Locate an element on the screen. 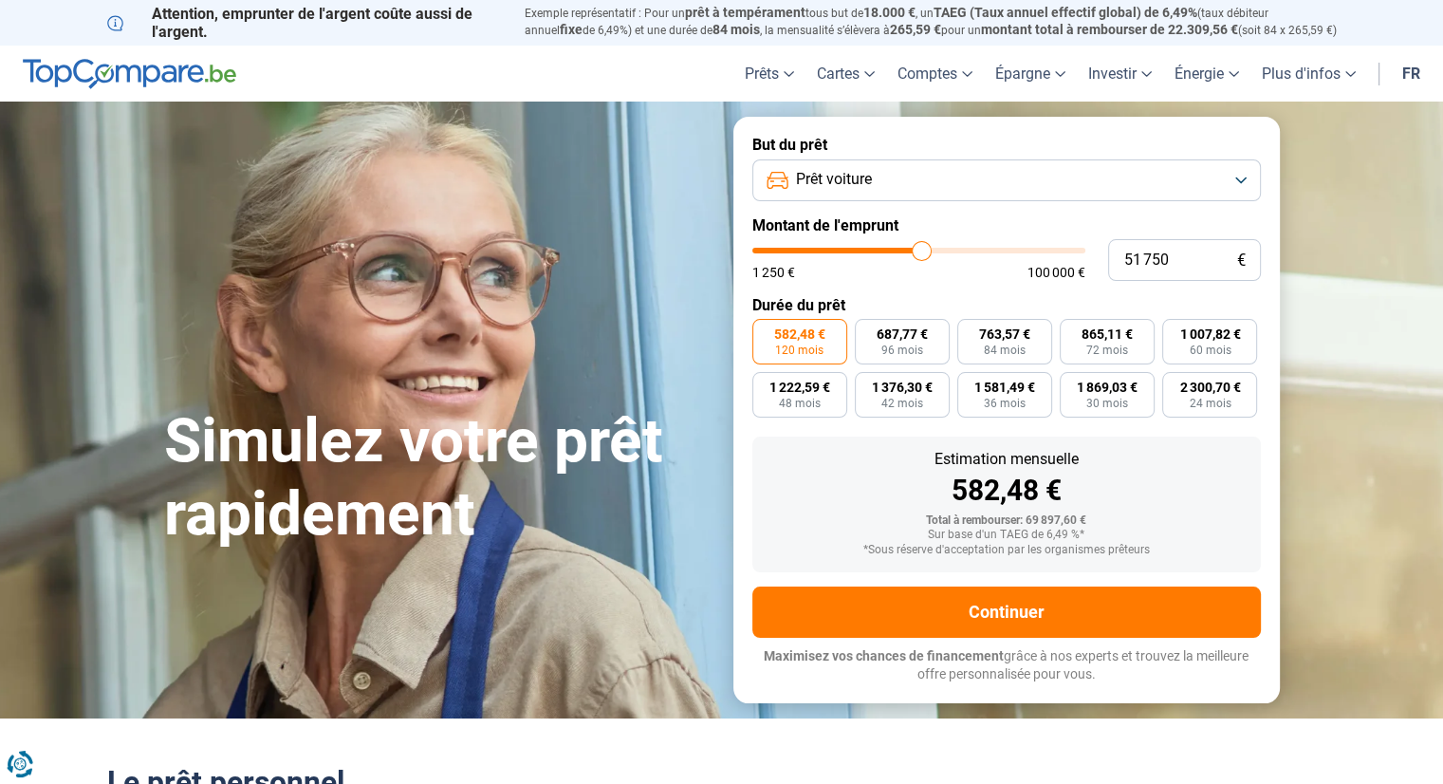 Image resolution: width=1443 pixels, height=784 pixels. a: Comptes is located at coordinates (935, 73).